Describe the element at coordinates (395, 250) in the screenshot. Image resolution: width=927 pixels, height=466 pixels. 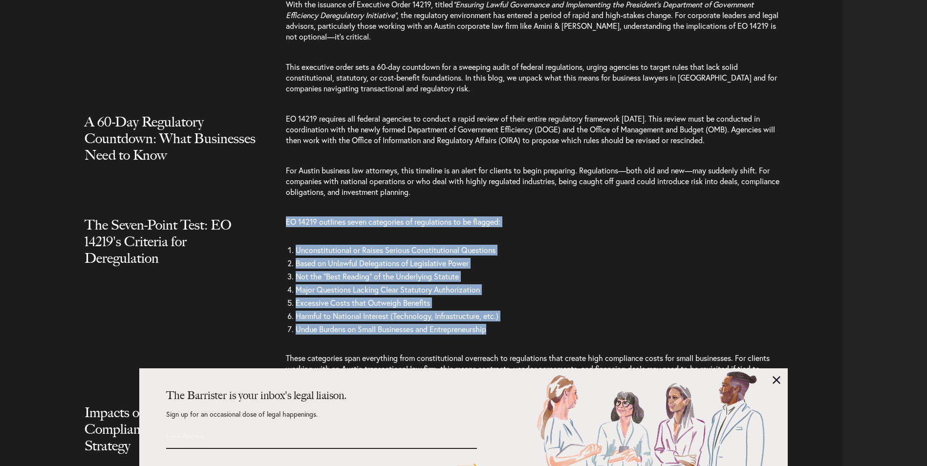
I see `span: Unconstitutional or Raises Serious Constitutional Questions` at that location.